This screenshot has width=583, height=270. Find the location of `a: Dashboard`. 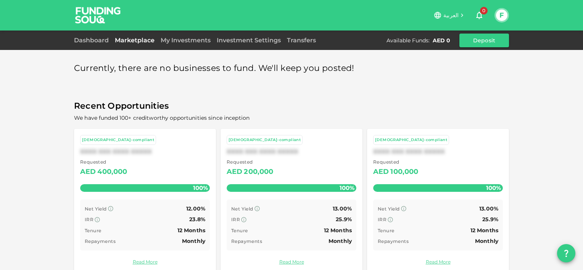

a: Dashboard is located at coordinates (93, 40).